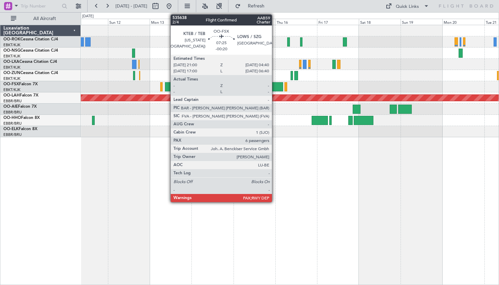 The width and height of the screenshot is (499, 285). What do you see at coordinates (20, 129) in the screenshot?
I see `a: OO-ELKFalcon 8X` at bounding box center [20, 129].